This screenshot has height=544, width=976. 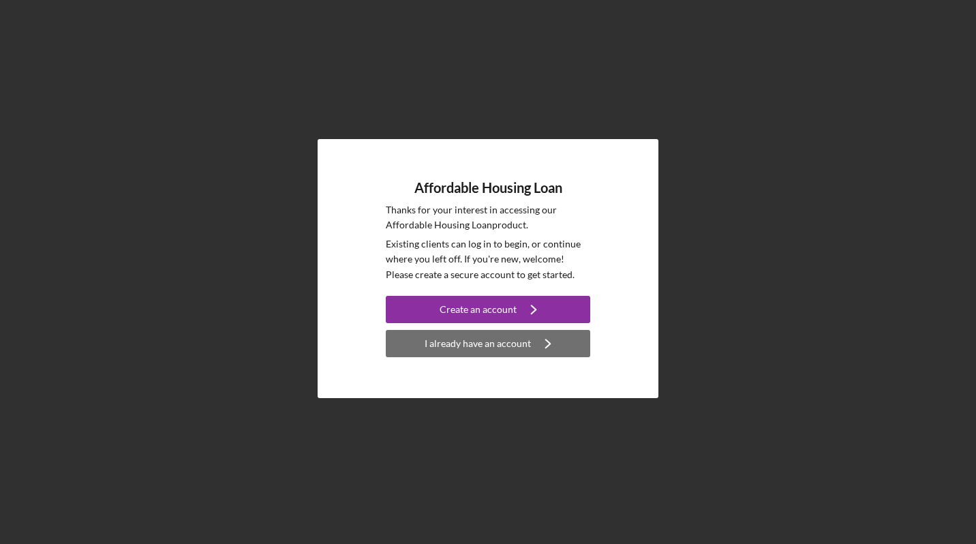 I want to click on a: I already have an account, so click(x=488, y=344).